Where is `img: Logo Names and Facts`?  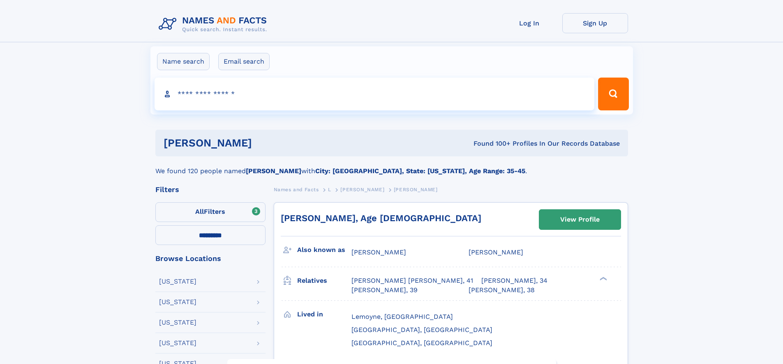
img: Logo Names and Facts is located at coordinates (215, 24).